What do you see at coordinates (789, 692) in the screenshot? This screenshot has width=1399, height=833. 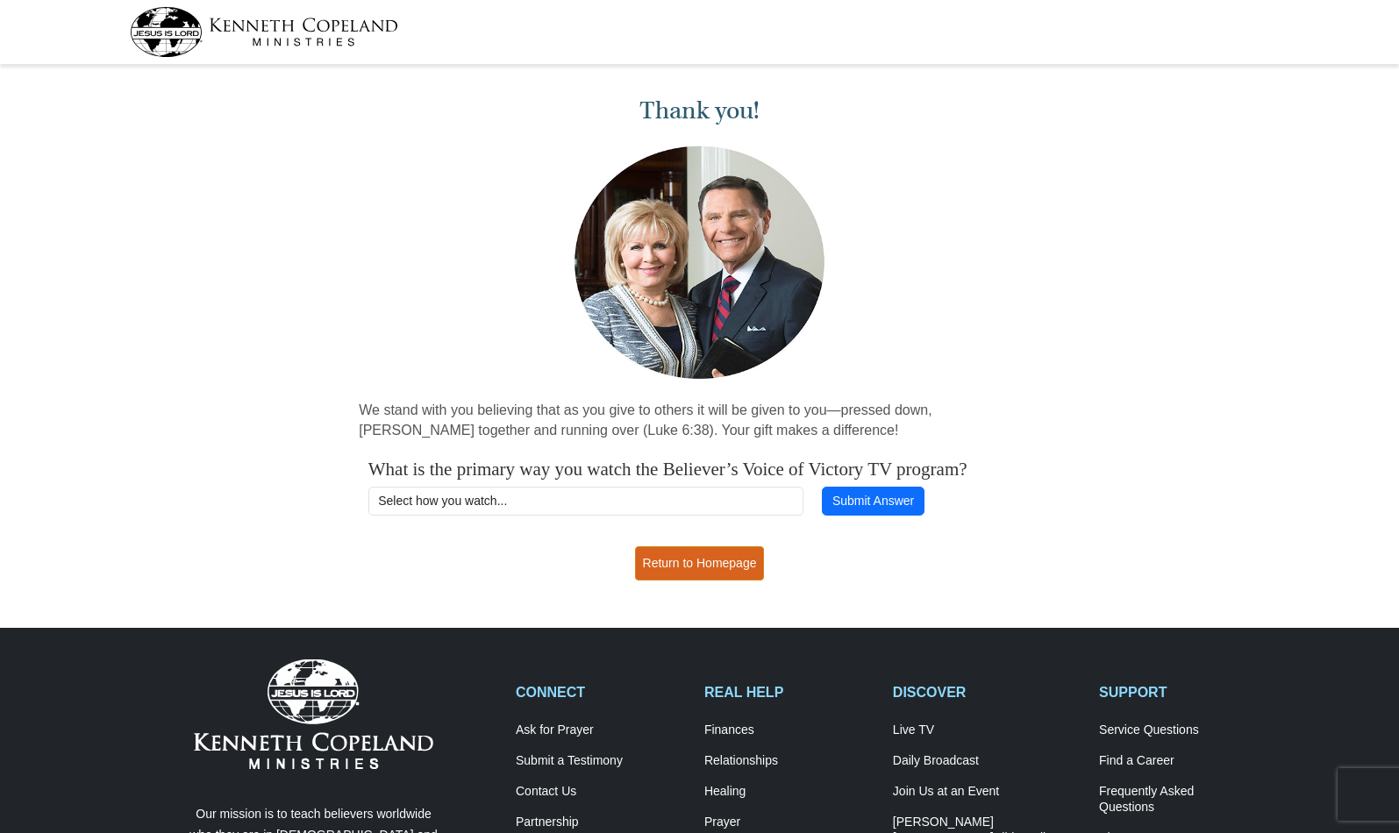 I see `h2: REAL HELP` at bounding box center [789, 692].